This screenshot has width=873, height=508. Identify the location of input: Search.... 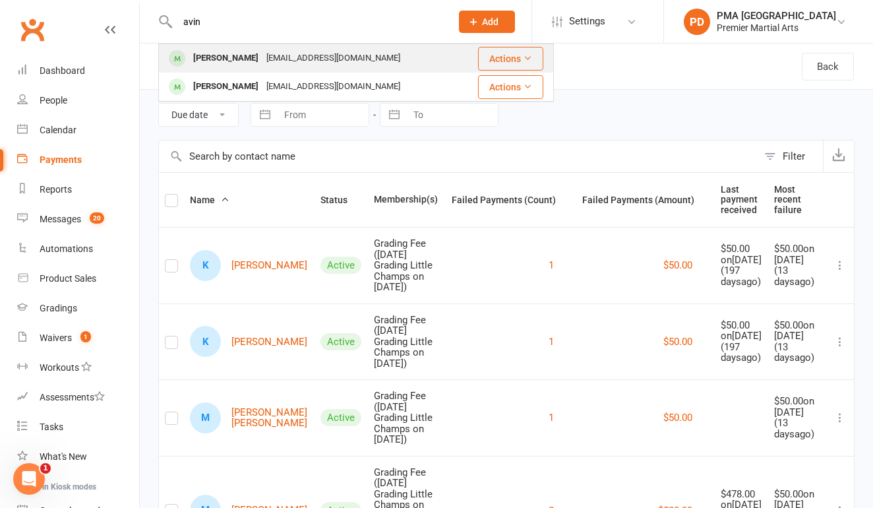
(307, 22).